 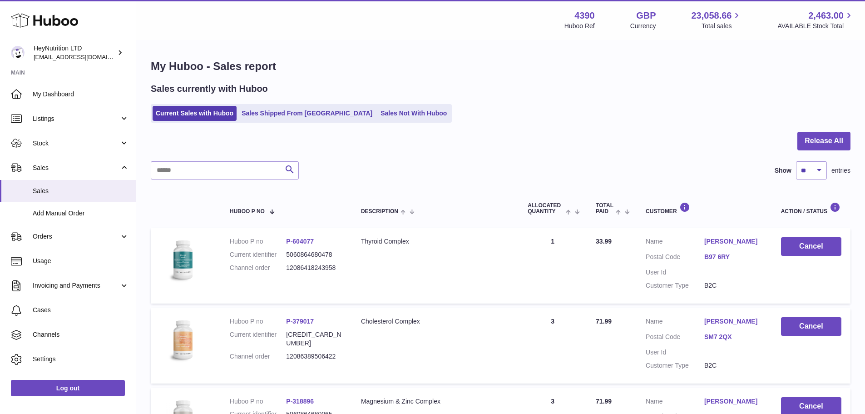 I want to click on span: Description, so click(x=380, y=211).